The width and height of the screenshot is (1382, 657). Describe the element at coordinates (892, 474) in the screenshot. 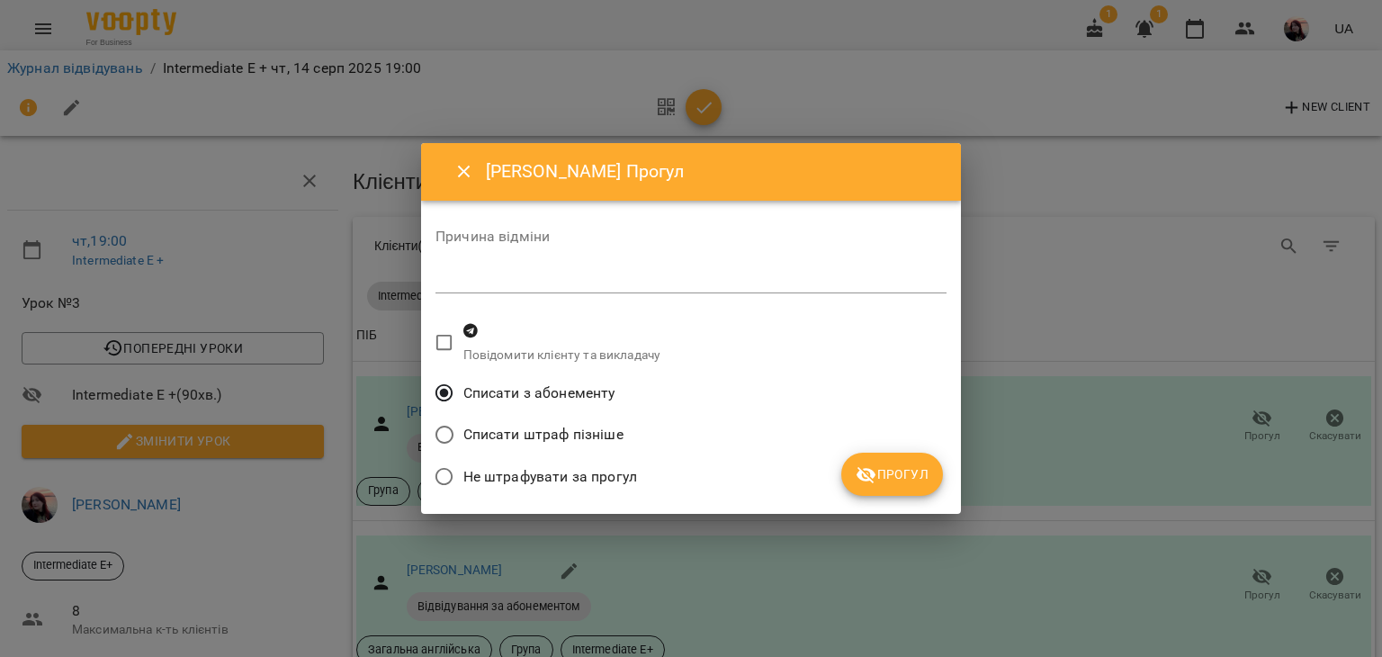

I see `button: Прогул` at that location.